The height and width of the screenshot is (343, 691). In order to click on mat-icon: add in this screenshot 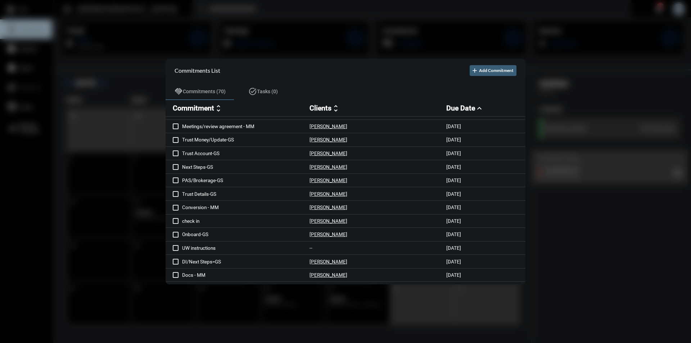, I will do `click(475, 71)`.